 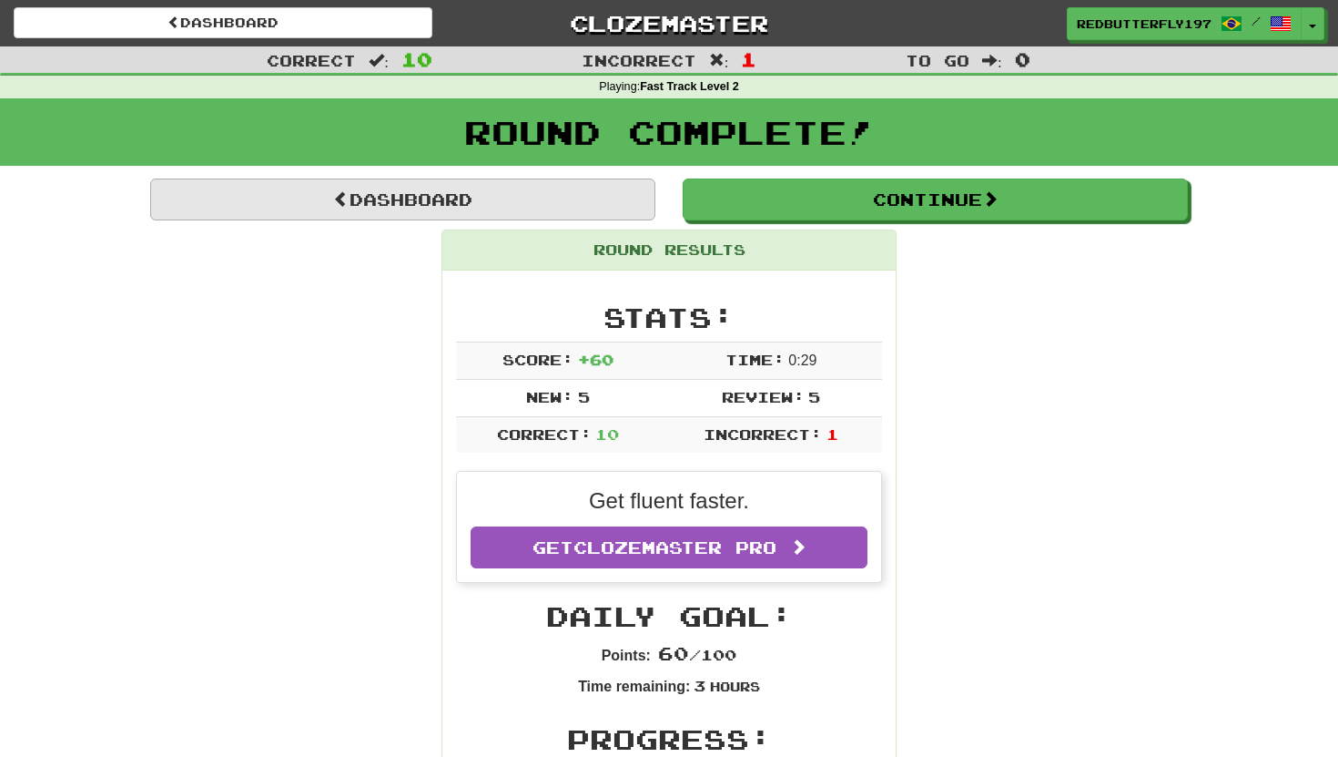 I want to click on span: Review:, so click(x=763, y=396).